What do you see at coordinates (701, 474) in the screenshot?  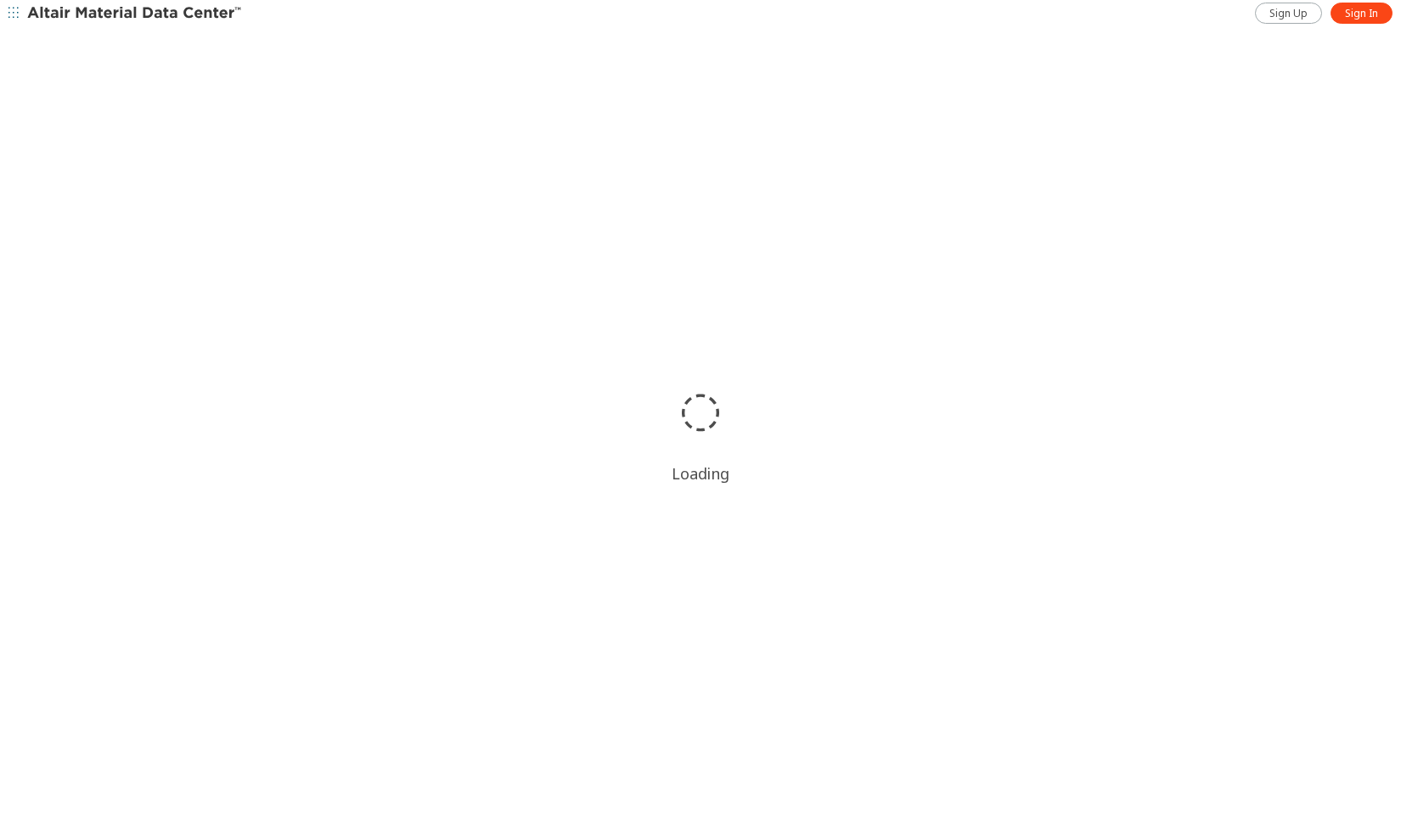 I see `div: Loading` at bounding box center [701, 474].